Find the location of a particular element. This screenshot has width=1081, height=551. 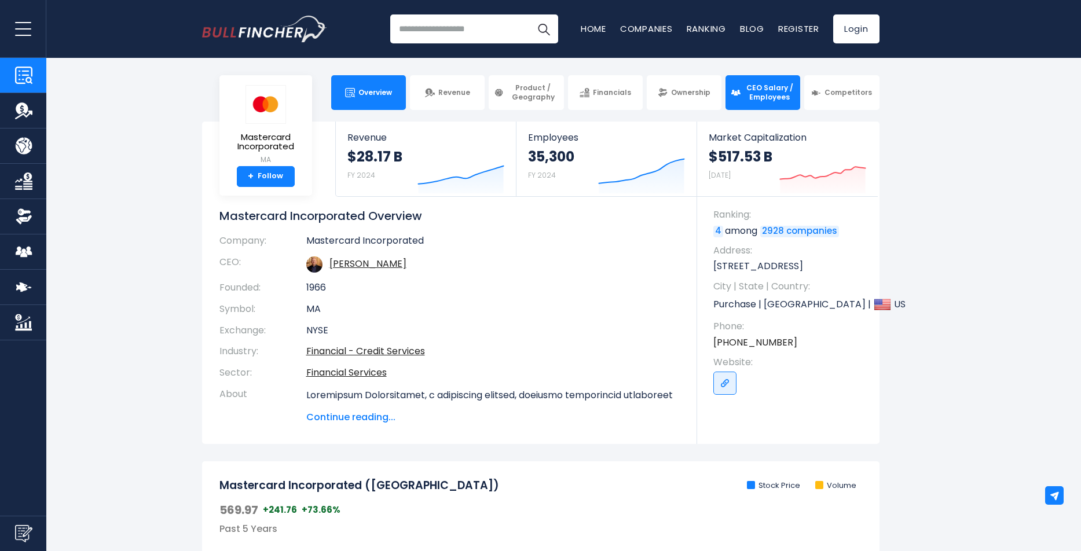

a: Companies is located at coordinates (646, 28).